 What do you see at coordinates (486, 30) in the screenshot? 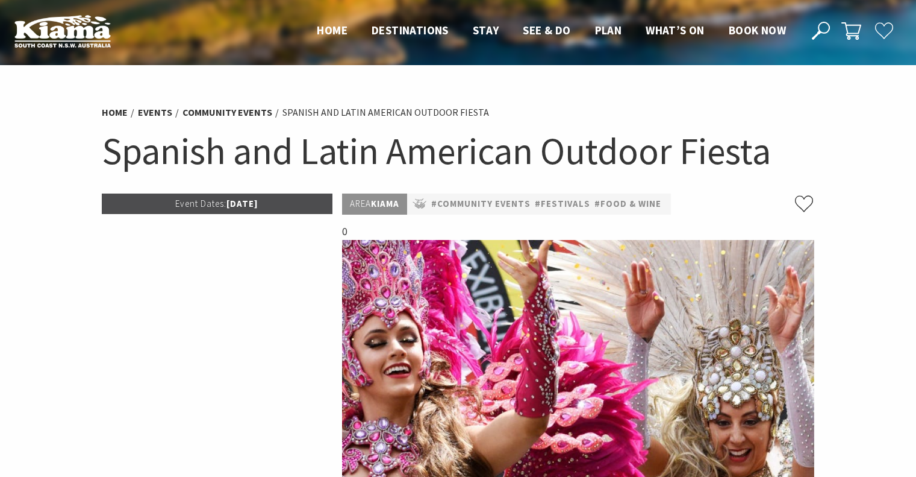
I see `span: Stay` at bounding box center [486, 30].